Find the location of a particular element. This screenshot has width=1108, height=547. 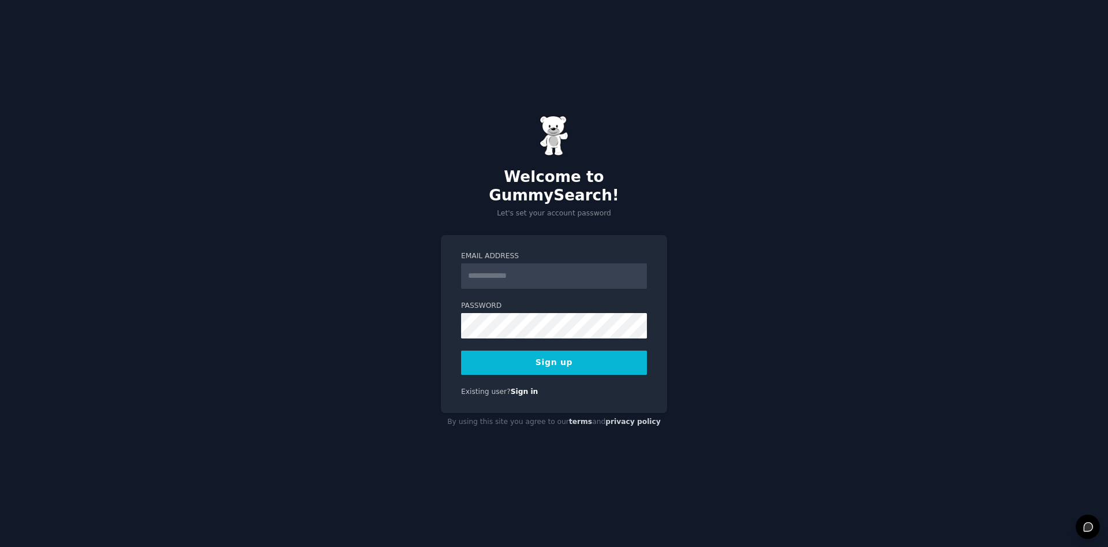

a: Sign in is located at coordinates (525, 391).